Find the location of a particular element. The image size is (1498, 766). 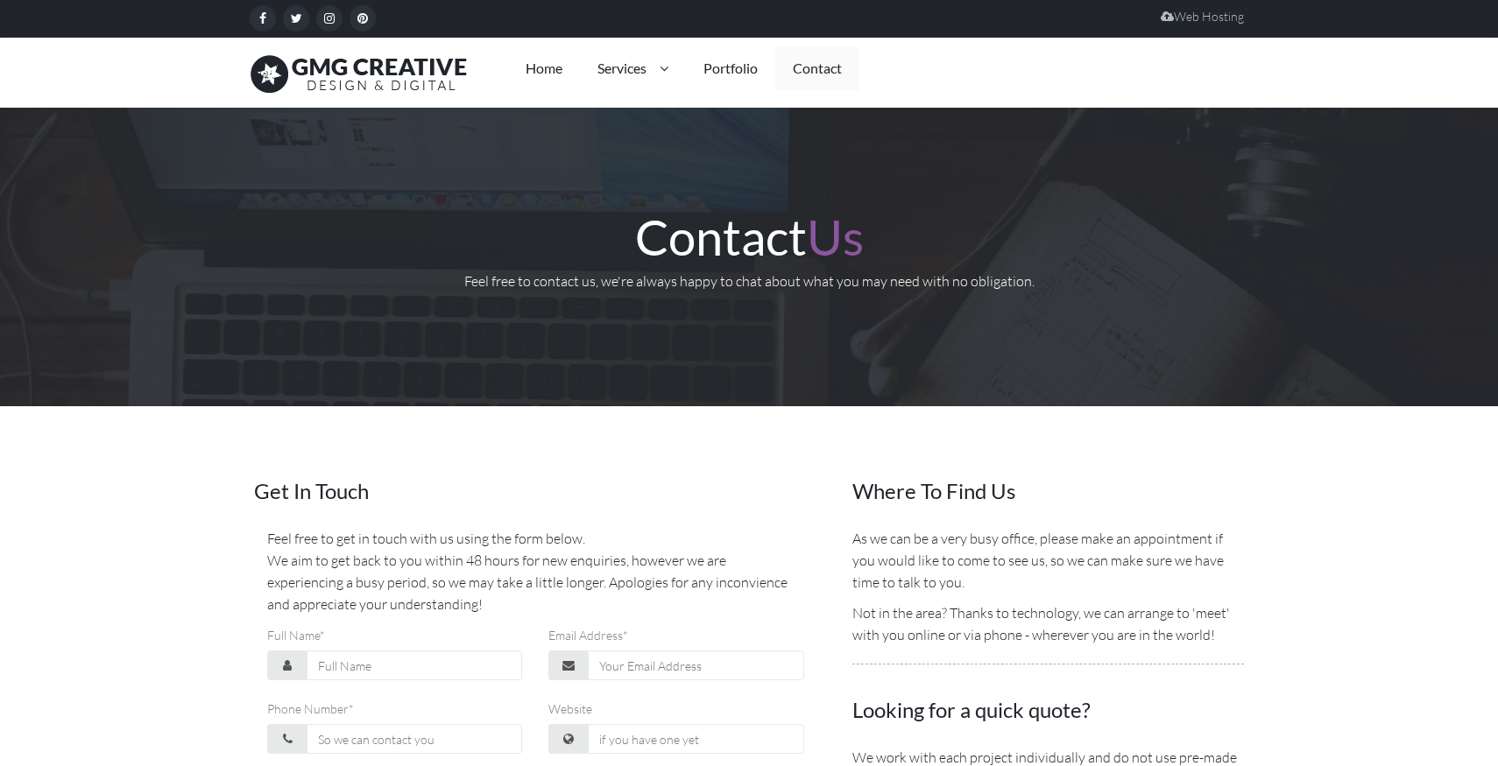

label: Full Name* is located at coordinates (296, 635).